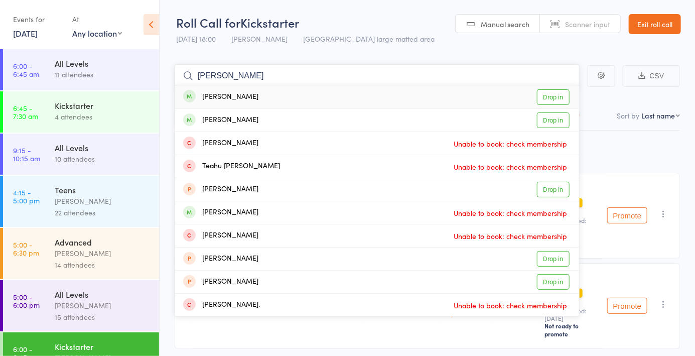 This screenshot has width=695, height=356. What do you see at coordinates (97, 19) in the screenshot?
I see `div: At` at bounding box center [97, 19].